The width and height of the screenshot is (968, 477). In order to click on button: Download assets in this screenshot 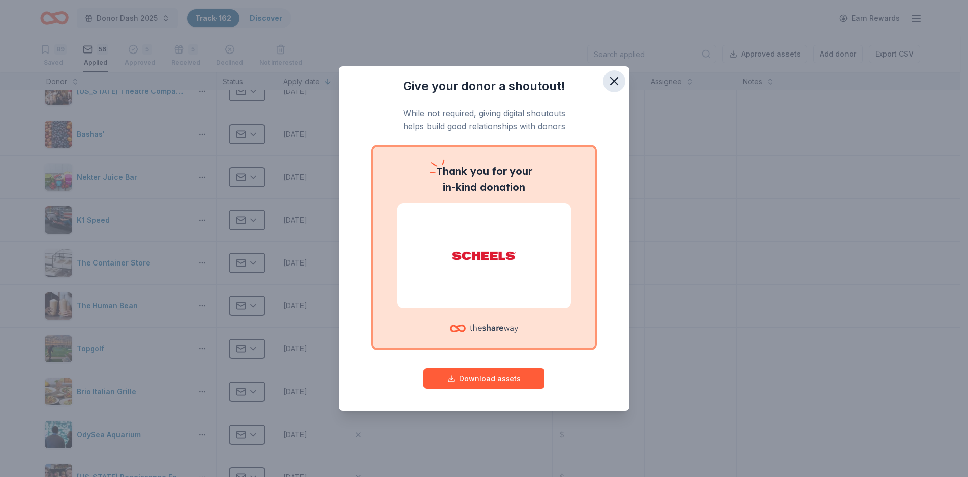, I will do `click(484, 378)`.